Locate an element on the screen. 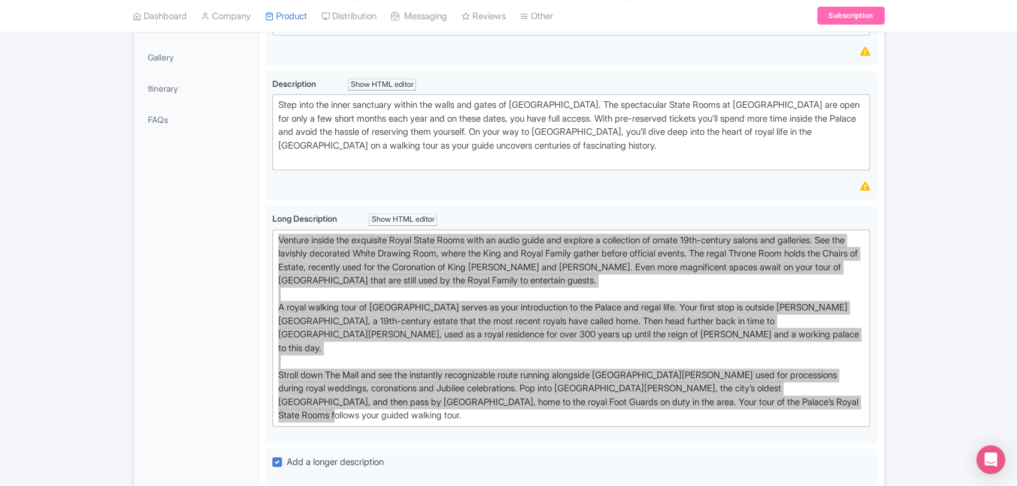 The width and height of the screenshot is (1017, 486). span: Add a longer description is located at coordinates (335, 461).